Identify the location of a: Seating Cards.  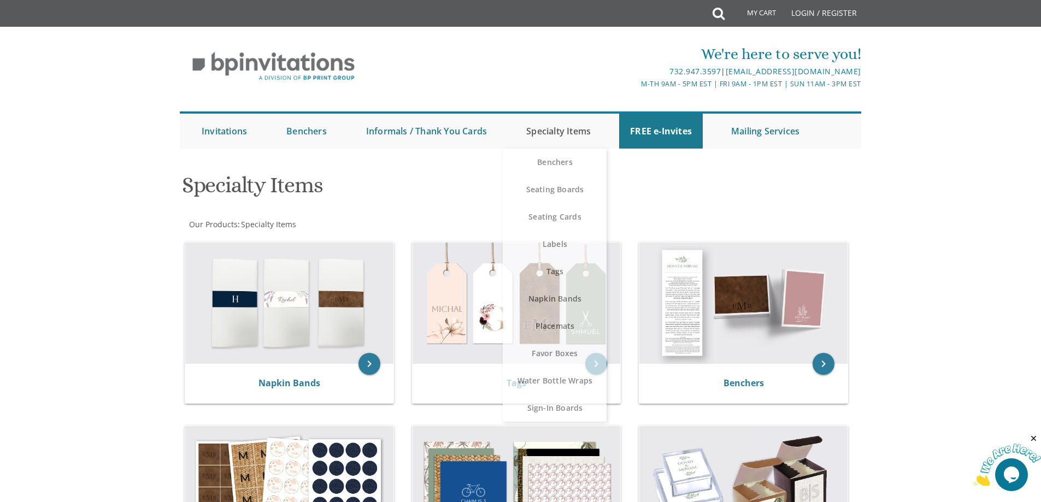
(554, 217).